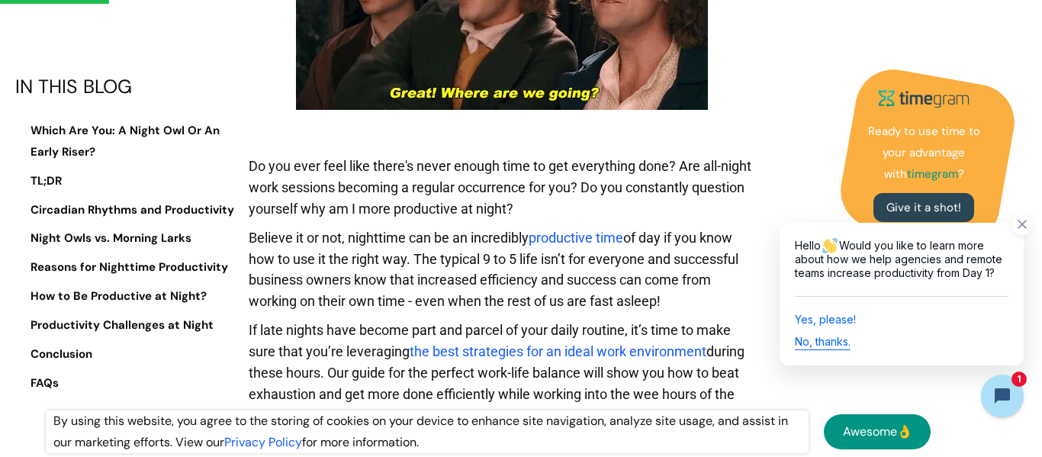 The height and width of the screenshot is (457, 1042). I want to click on p: Ready to use time to your advantage with ?, so click(924, 153).